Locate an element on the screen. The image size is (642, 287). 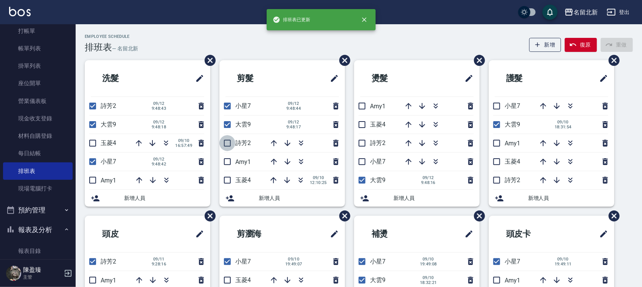
a: 打帳單 is located at coordinates (38, 31).